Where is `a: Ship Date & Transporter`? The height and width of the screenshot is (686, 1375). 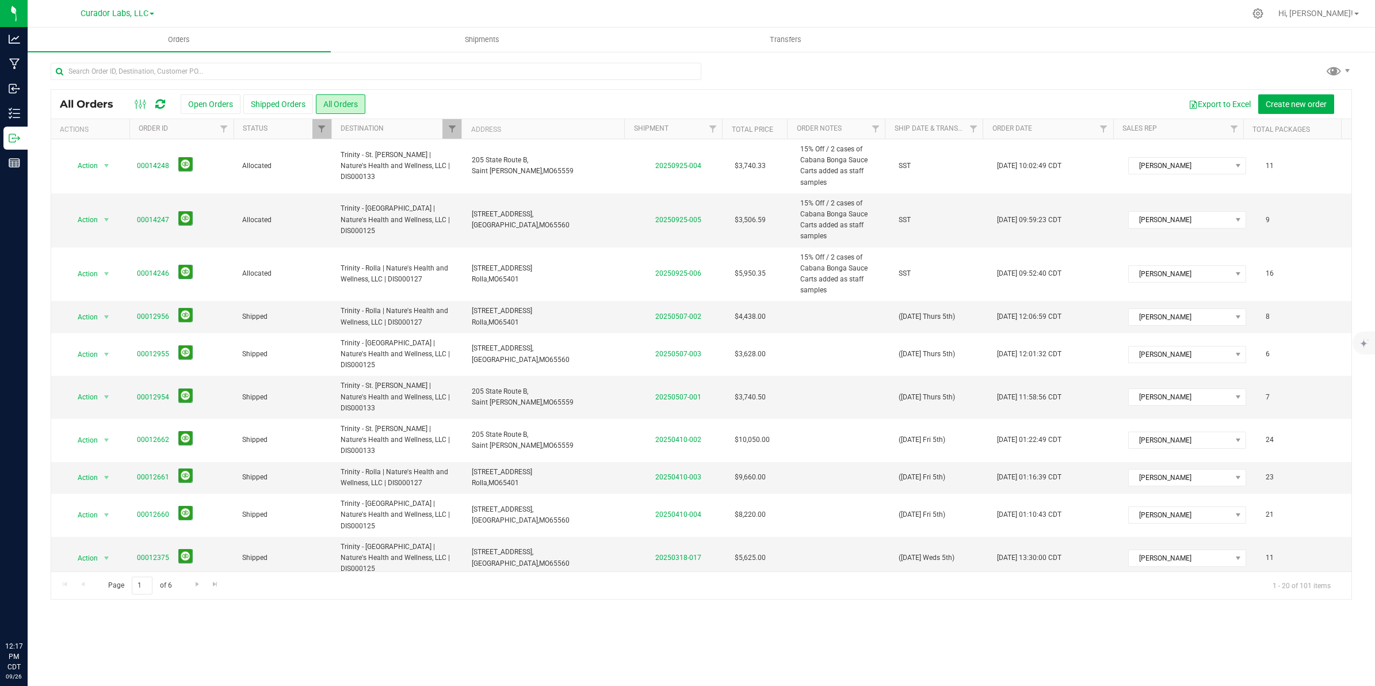 a: Ship Date & Transporter is located at coordinates (939, 128).